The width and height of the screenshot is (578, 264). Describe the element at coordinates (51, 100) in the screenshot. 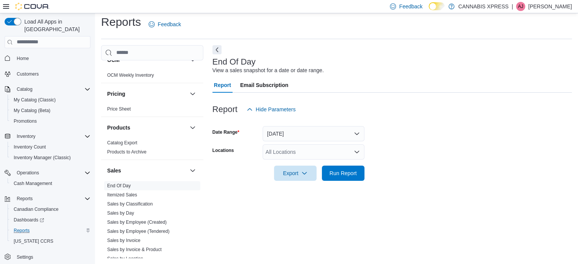

I see `span: My Catalog (Classic)` at that location.